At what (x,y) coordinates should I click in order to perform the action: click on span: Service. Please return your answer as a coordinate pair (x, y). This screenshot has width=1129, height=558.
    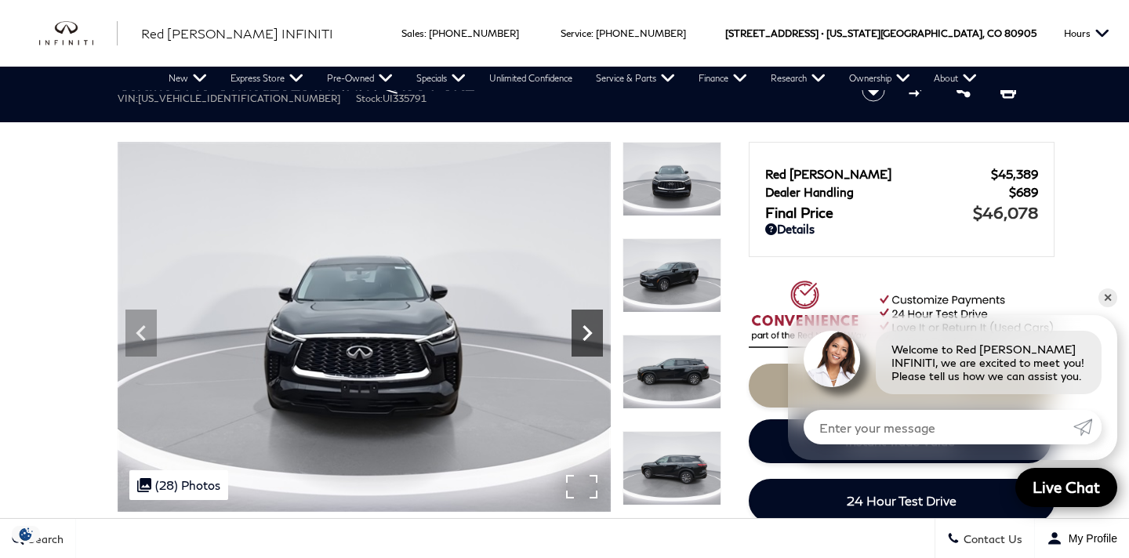
    Looking at the image, I should click on (575, 33).